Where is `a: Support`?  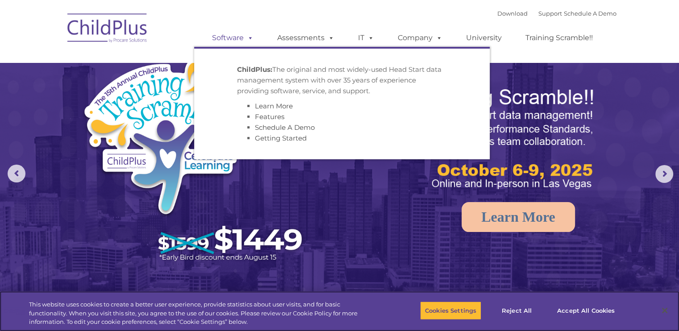
a: Support is located at coordinates (550, 13).